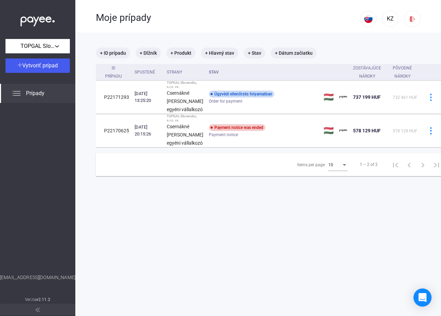  I want to click on button: Next page, so click(423, 165).